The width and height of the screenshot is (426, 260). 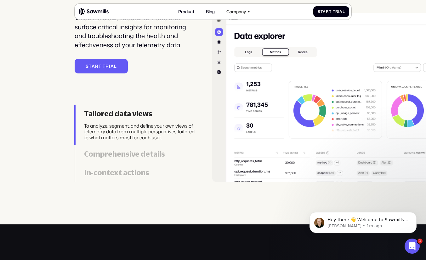 What do you see at coordinates (141, 131) in the screenshot?
I see `div: To analyze, segment, and define your own views of telemetry data from multiple perspectives tailo...` at bounding box center [141, 131].